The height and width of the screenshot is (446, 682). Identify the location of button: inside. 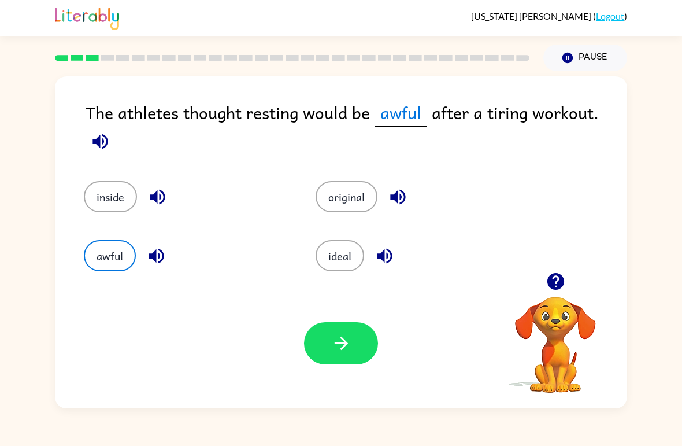
(110, 197).